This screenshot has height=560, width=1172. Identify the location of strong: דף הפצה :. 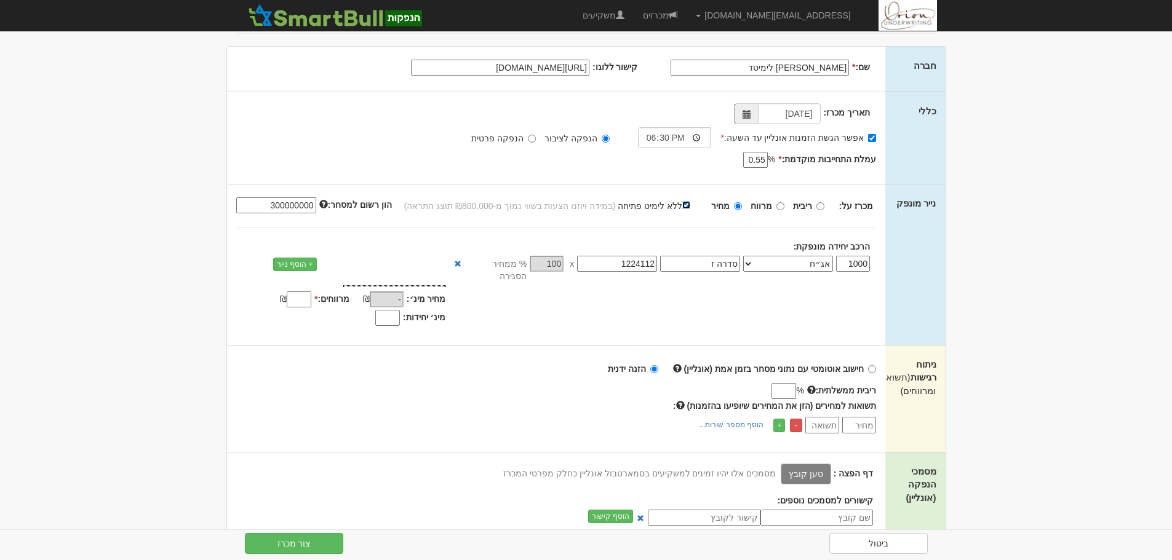
(853, 474).